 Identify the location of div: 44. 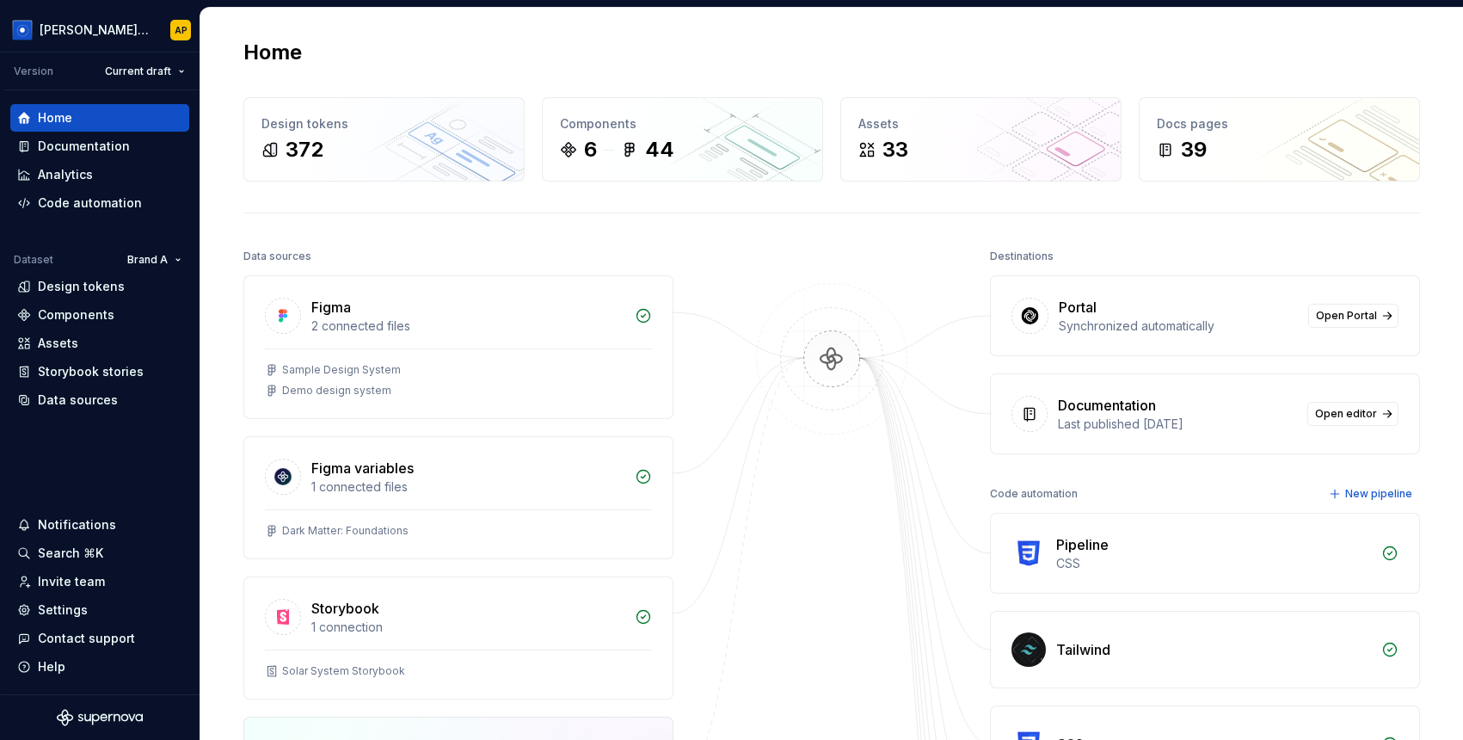
(660, 150).